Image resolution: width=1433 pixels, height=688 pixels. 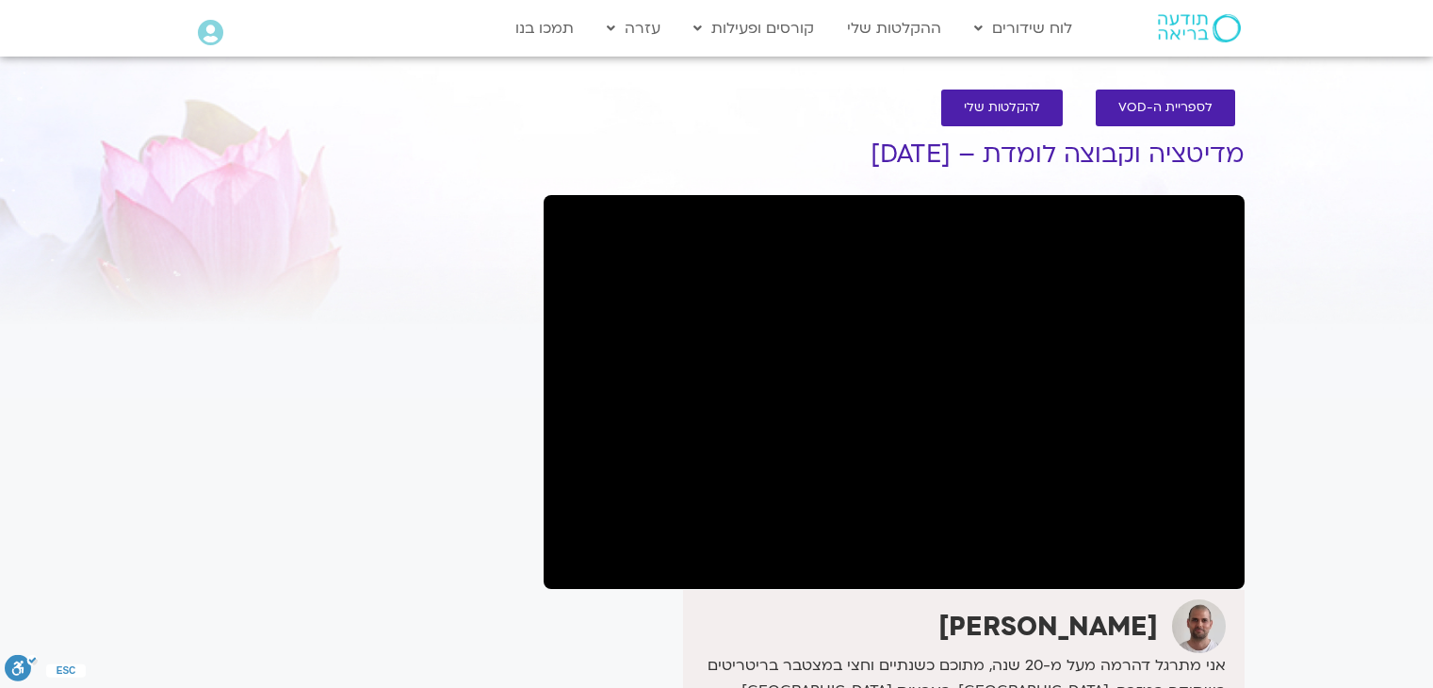 I want to click on a: להקלטות שלי, so click(x=1002, y=107).